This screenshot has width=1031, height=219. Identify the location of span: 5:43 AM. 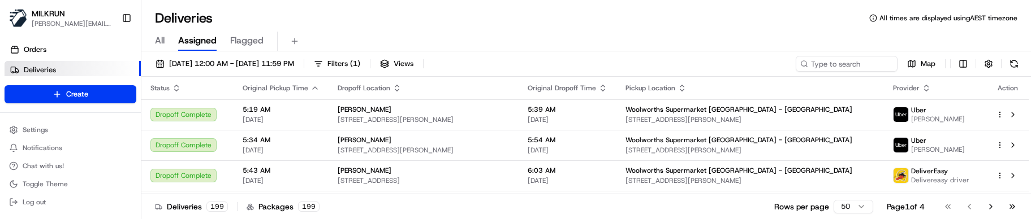
(281, 171).